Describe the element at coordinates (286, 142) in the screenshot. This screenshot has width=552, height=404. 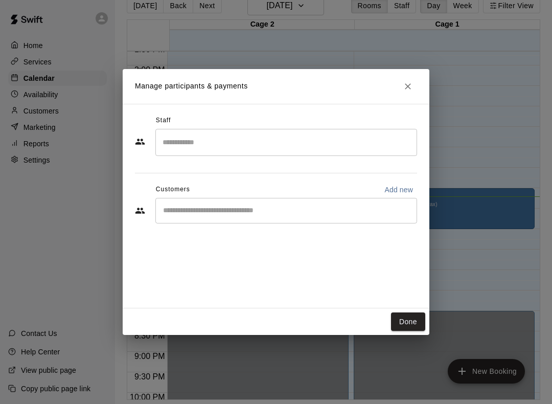
I see `div: Search staff` at that location.